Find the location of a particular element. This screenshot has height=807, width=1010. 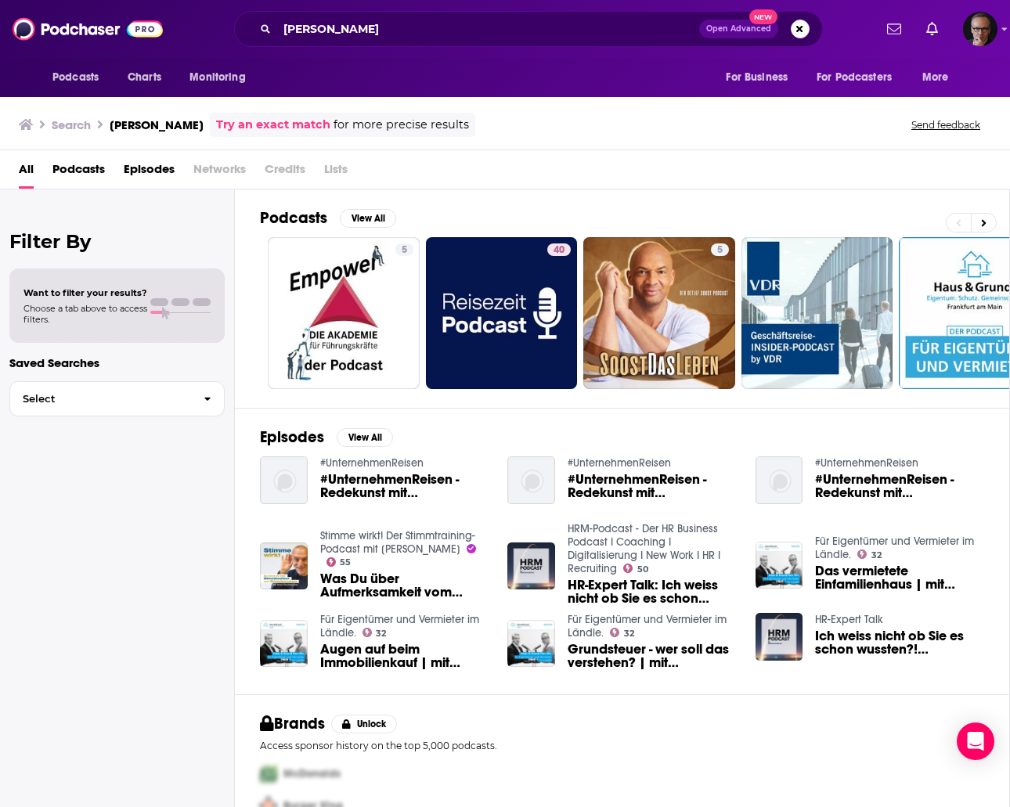

span: Networks is located at coordinates (219, 172).